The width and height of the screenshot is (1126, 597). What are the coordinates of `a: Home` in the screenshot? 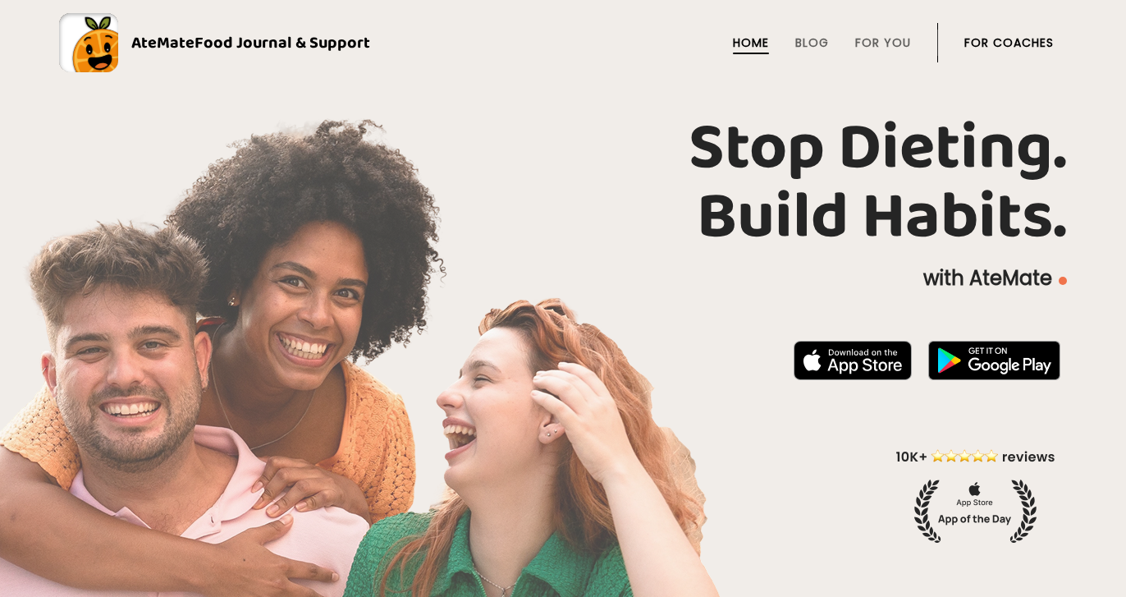 It's located at (751, 43).